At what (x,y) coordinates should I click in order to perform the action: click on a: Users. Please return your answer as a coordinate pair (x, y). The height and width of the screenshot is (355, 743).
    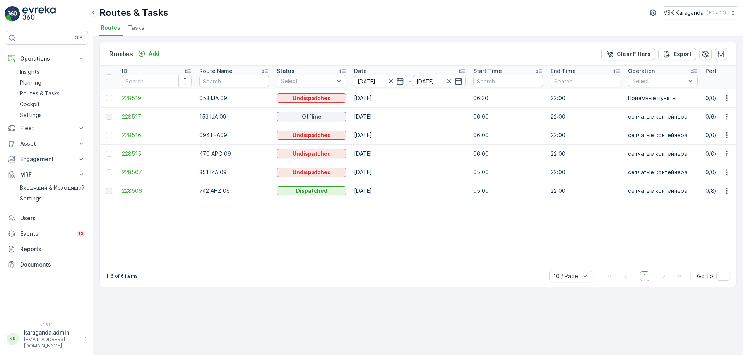
    Looking at the image, I should click on (46, 219).